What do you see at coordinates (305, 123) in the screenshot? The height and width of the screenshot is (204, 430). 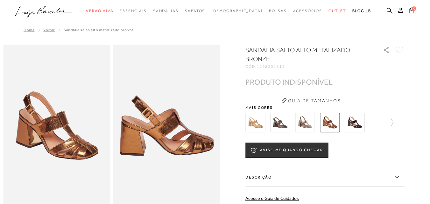 I see `img: Sandália salto alto fisher dourado` at bounding box center [305, 123].